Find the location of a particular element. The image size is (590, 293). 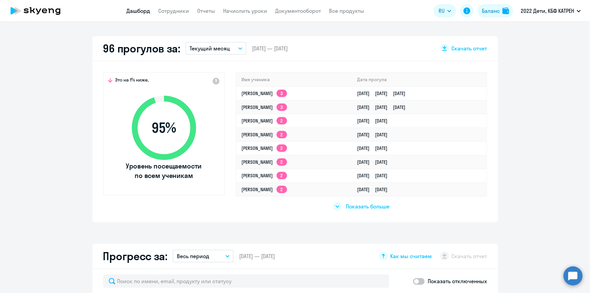

span: Показать больше is located at coordinates (368, 206).